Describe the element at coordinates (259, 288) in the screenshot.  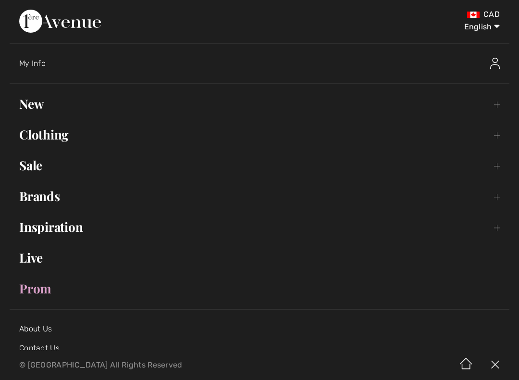
I see `a: Prom` at that location.